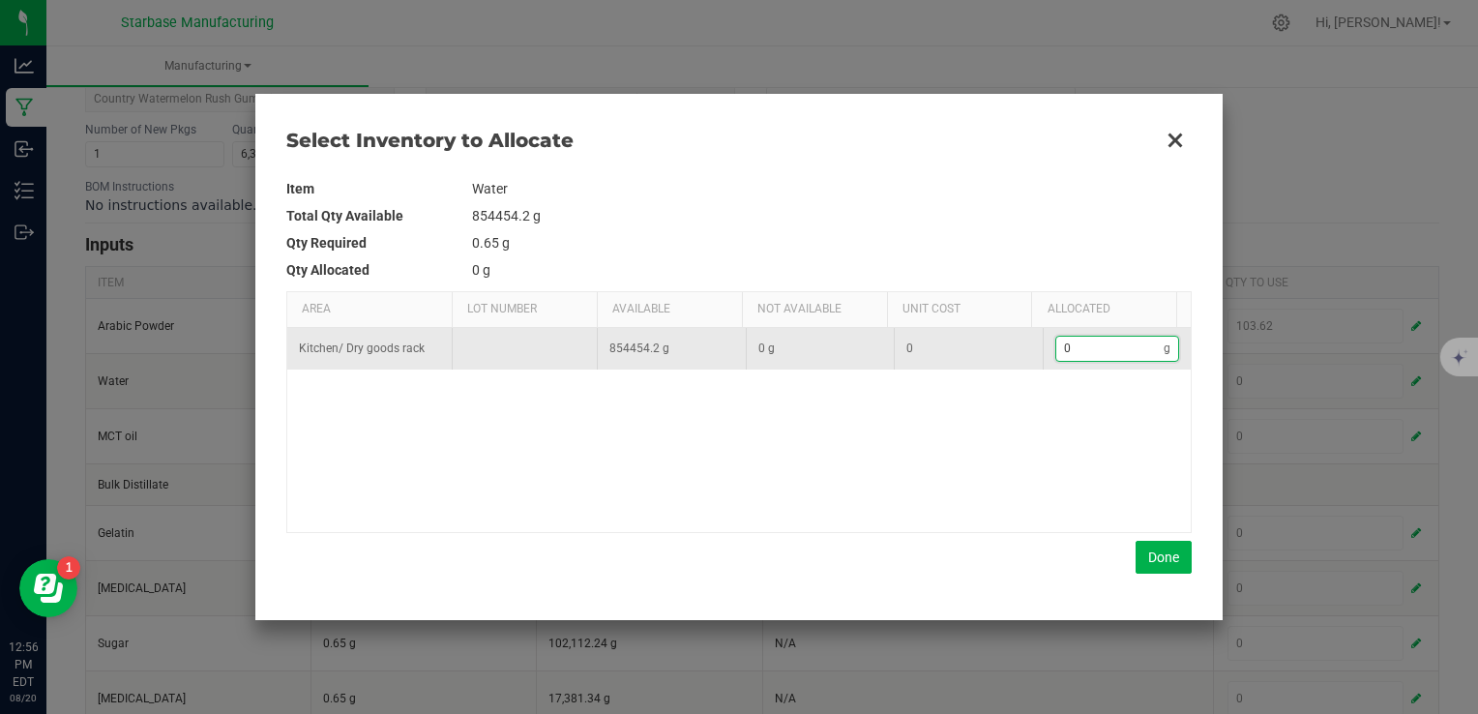 This screenshot has height=714, width=1478. Describe the element at coordinates (316, 309) in the screenshot. I see `span: Area` at that location.